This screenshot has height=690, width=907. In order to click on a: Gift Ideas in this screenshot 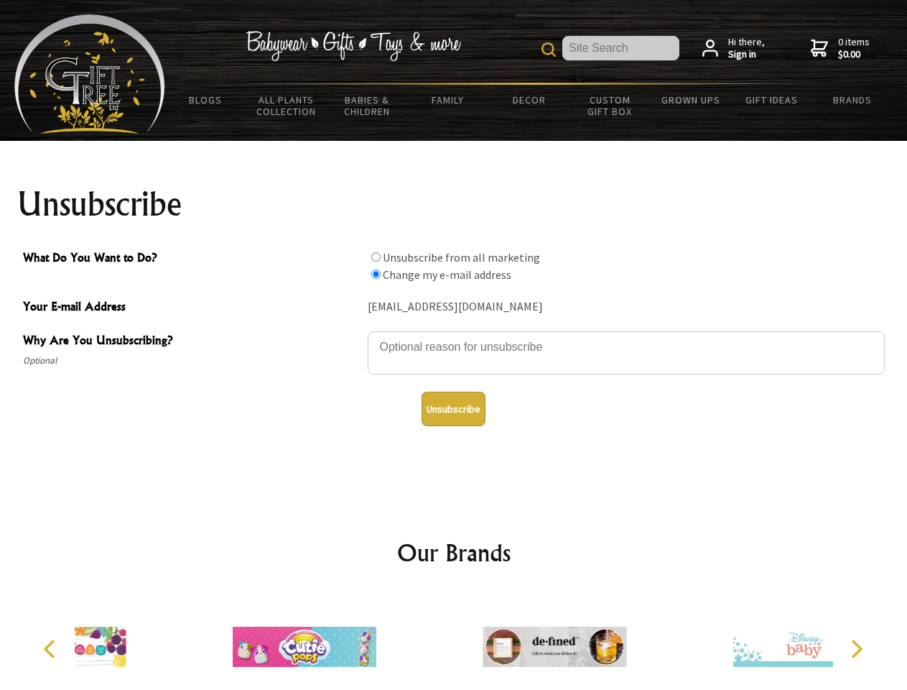, I will do `click(771, 100)`.